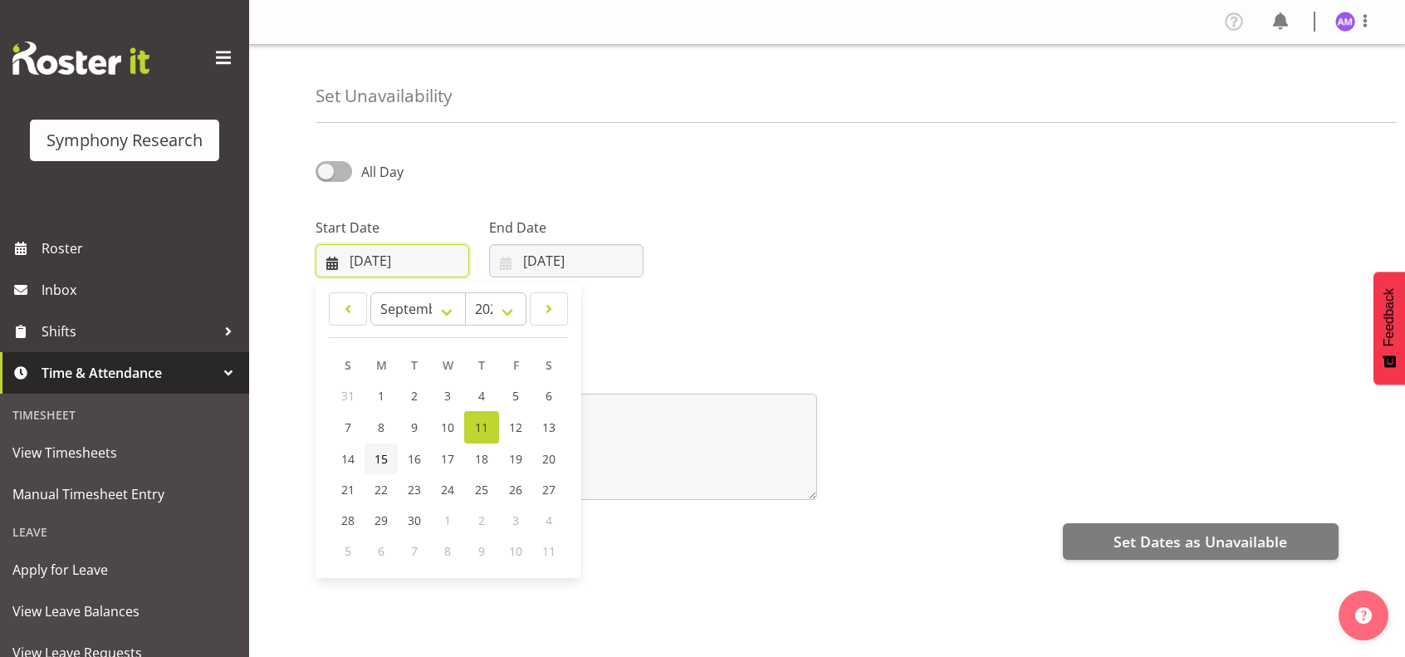  What do you see at coordinates (414, 427) in the screenshot?
I see `a: 9` at bounding box center [414, 427].